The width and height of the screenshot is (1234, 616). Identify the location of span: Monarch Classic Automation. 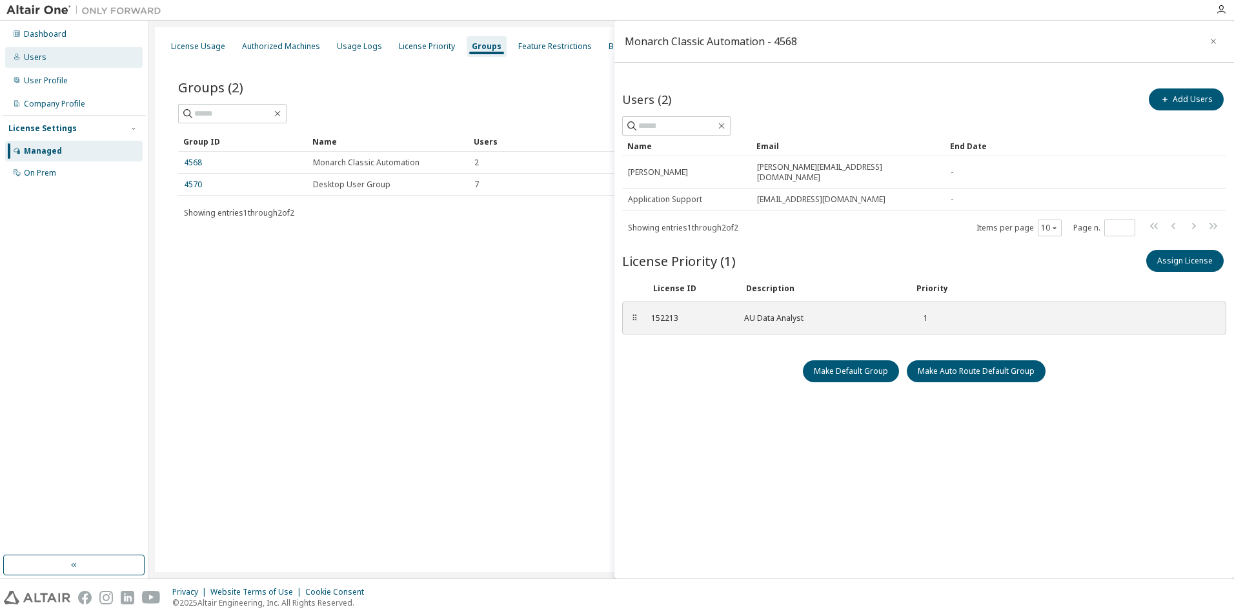
(366, 163).